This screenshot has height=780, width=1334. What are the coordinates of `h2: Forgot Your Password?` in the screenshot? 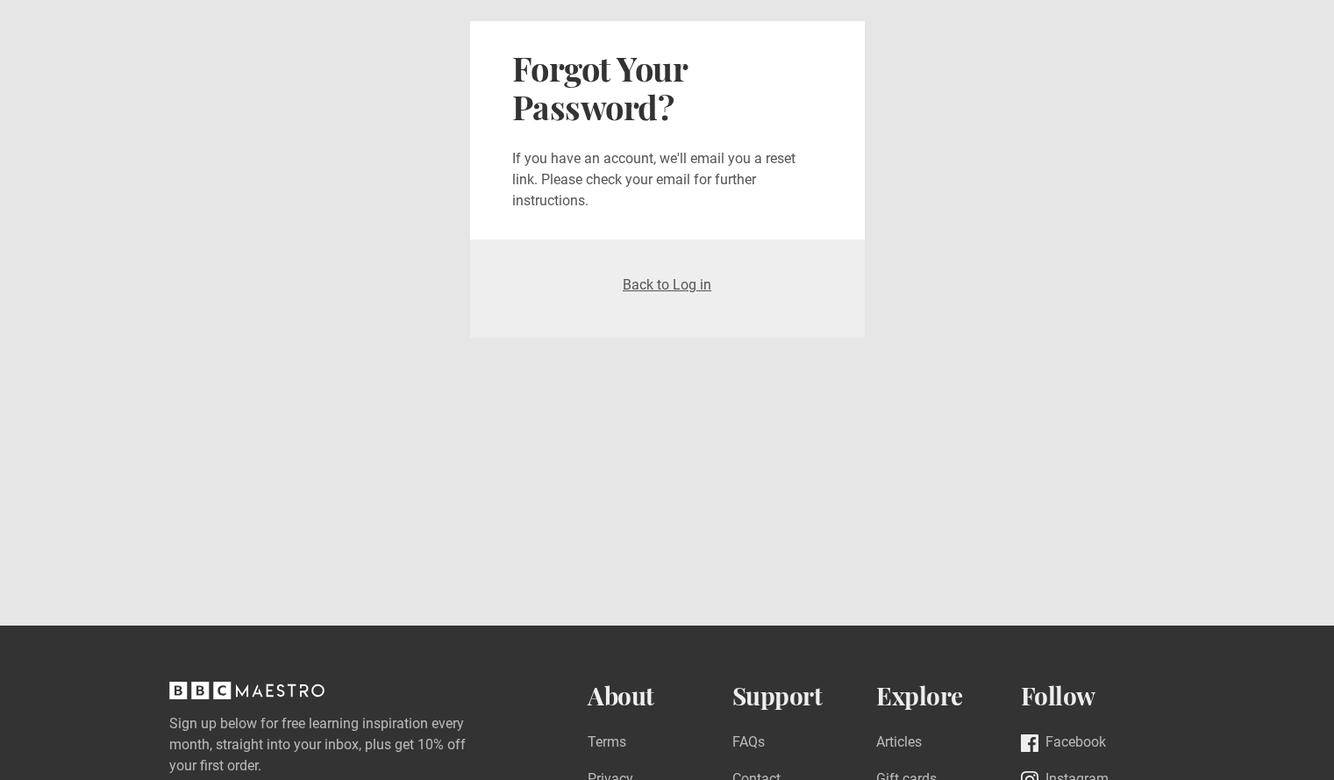 It's located at (668, 88).